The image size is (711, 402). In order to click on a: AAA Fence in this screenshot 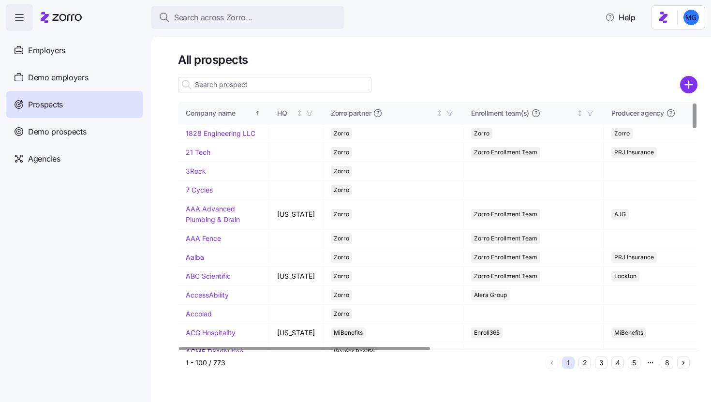, I will do `click(203, 238)`.